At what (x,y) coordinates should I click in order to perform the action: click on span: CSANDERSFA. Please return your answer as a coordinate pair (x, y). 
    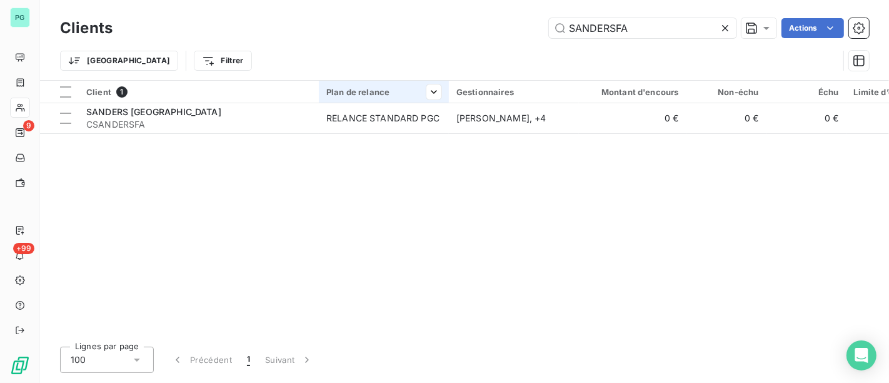
    Looking at the image, I should click on (199, 124).